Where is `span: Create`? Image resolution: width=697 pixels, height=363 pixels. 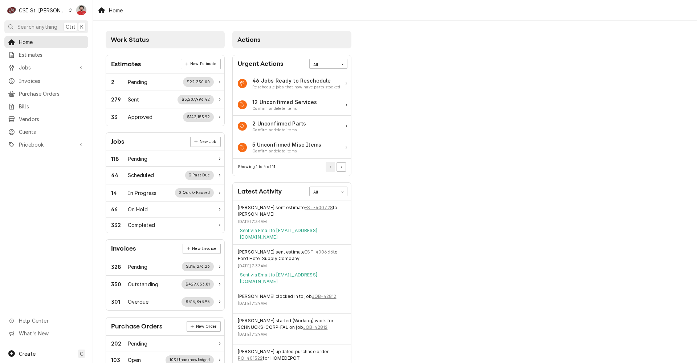 span: Create is located at coordinates (27, 353).